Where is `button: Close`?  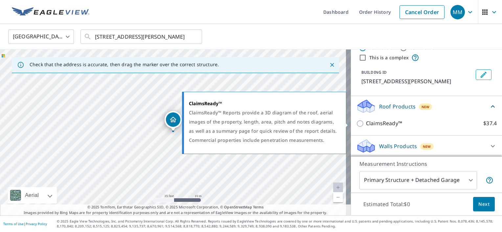
button: Close is located at coordinates (332, 65).